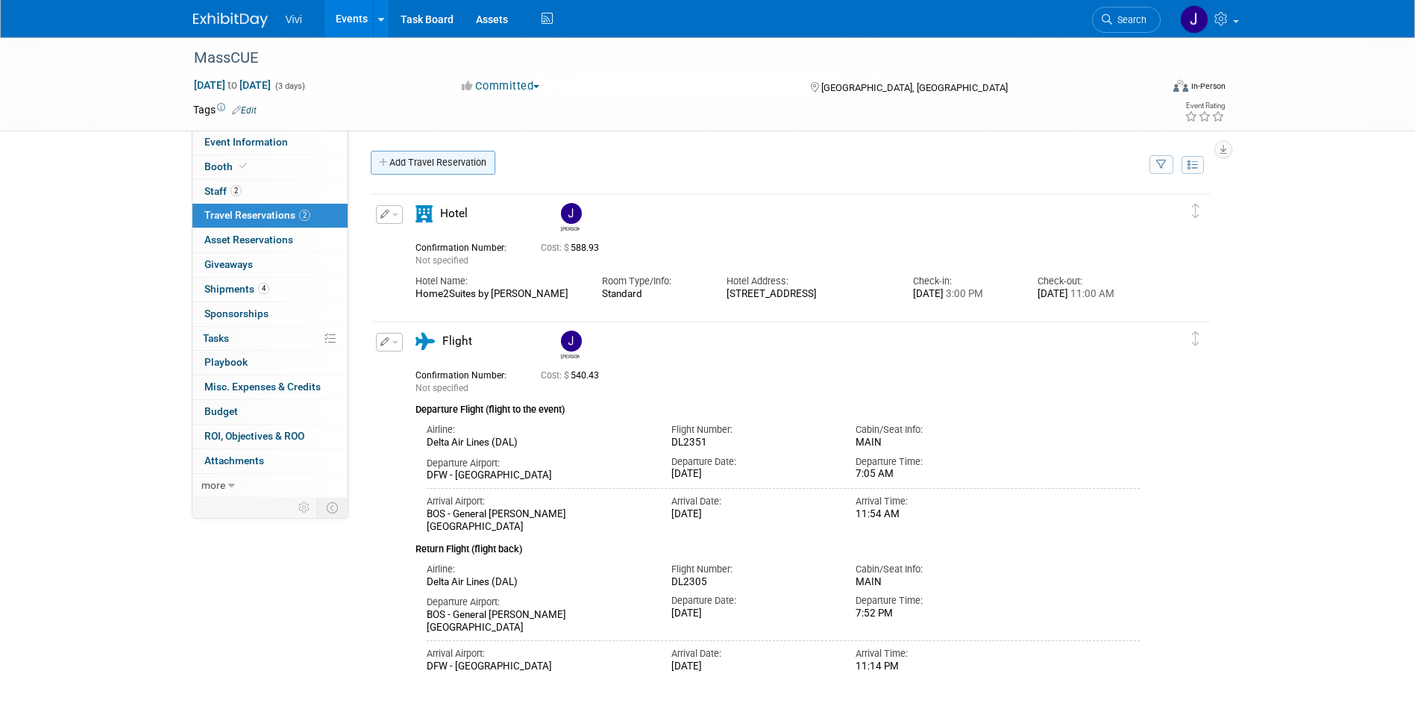  I want to click on span: Travel Reservations, so click(257, 215).